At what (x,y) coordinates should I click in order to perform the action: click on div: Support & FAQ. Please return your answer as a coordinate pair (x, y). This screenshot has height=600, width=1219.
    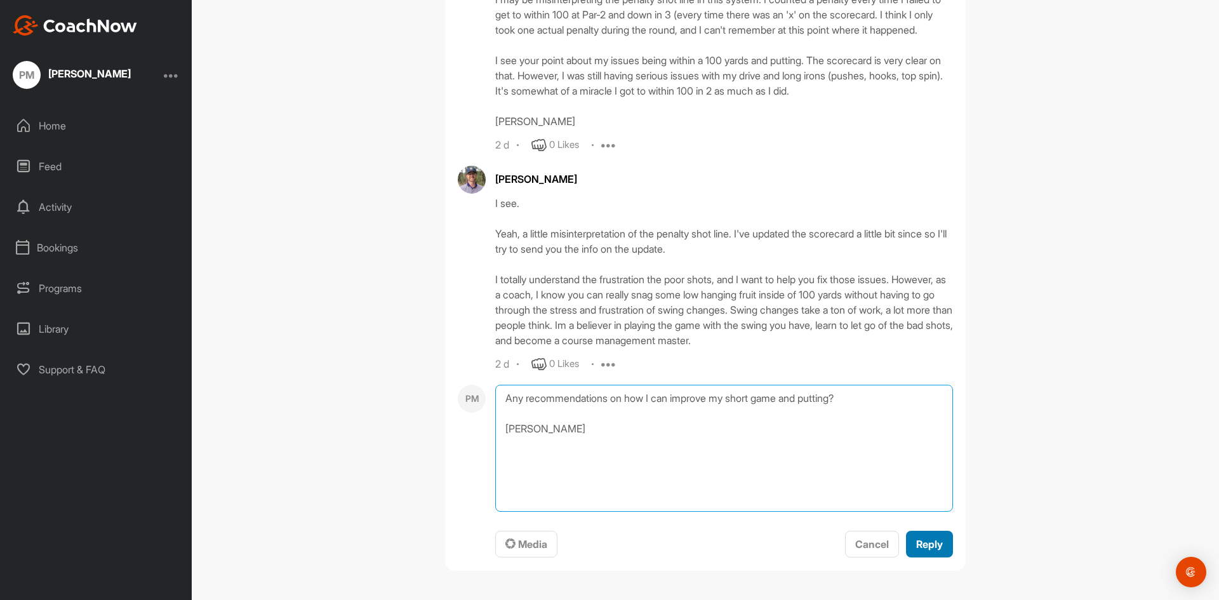
    Looking at the image, I should click on (97, 370).